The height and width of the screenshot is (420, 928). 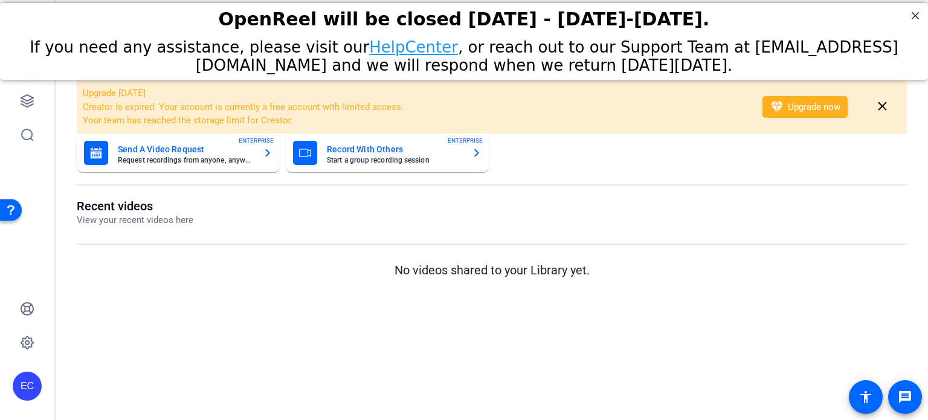 What do you see at coordinates (866, 397) in the screenshot?
I see `mat-icon: accessibility` at bounding box center [866, 397].